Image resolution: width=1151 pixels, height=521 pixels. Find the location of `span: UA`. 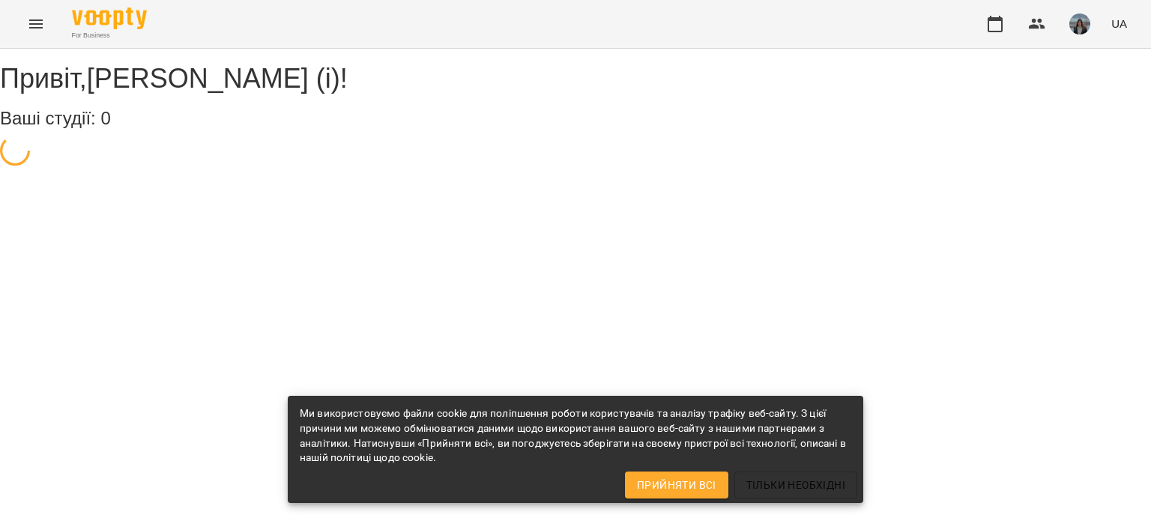

span: UA is located at coordinates (1119, 23).